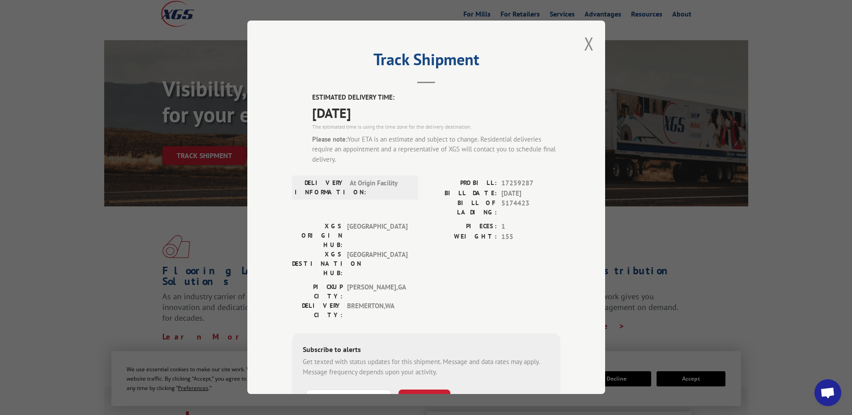 The width and height of the screenshot is (852, 415). What do you see at coordinates (461, 184) in the screenshot?
I see `label: PROBILL:` at bounding box center [461, 184].